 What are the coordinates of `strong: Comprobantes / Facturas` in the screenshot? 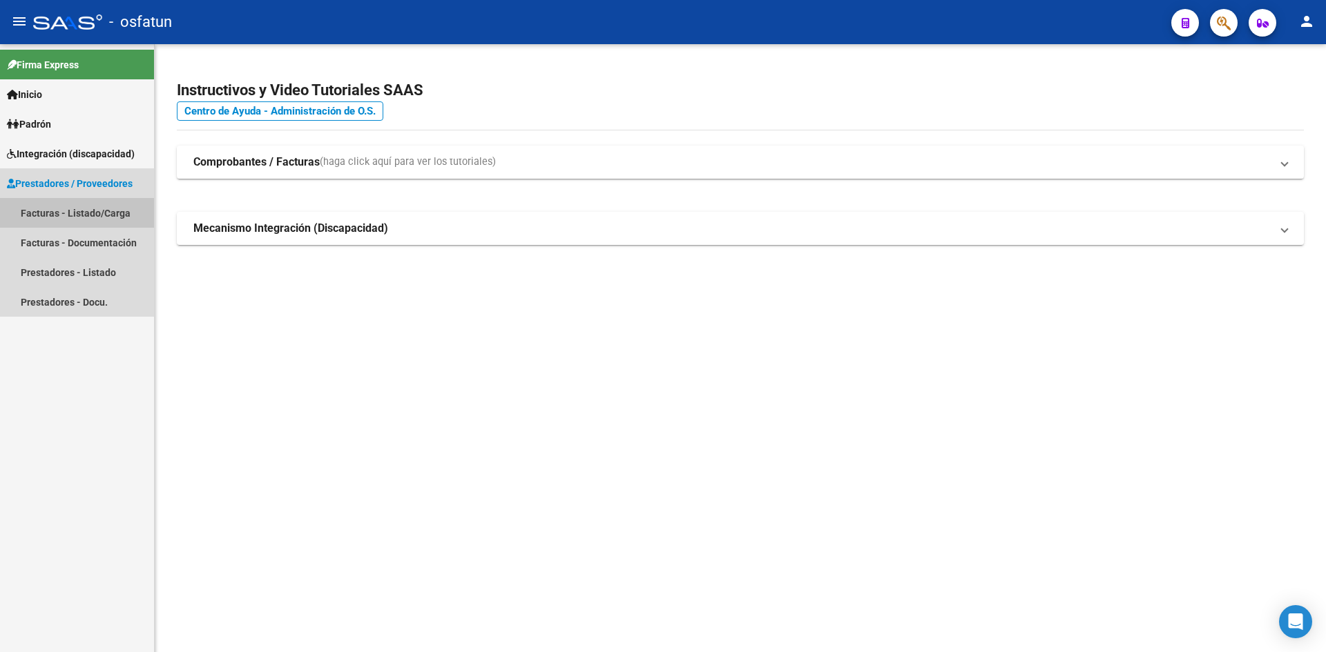 It's located at (256, 162).